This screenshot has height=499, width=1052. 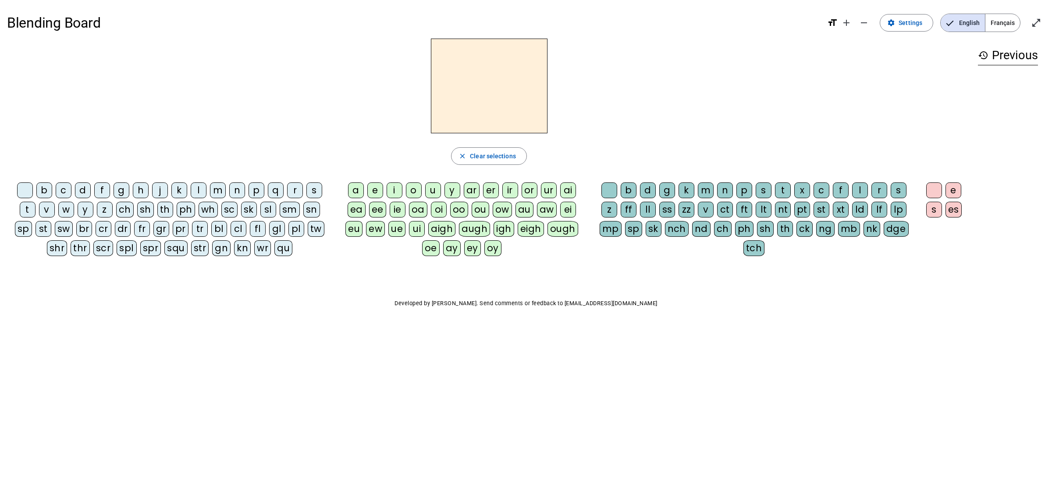 What do you see at coordinates (141, 190) in the screenshot?
I see `div: h` at bounding box center [141, 190].